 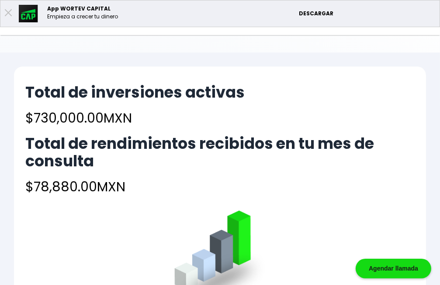 I want to click on h2: Total de rendimientos recibidos en tu mes de consulta, so click(x=220, y=152).